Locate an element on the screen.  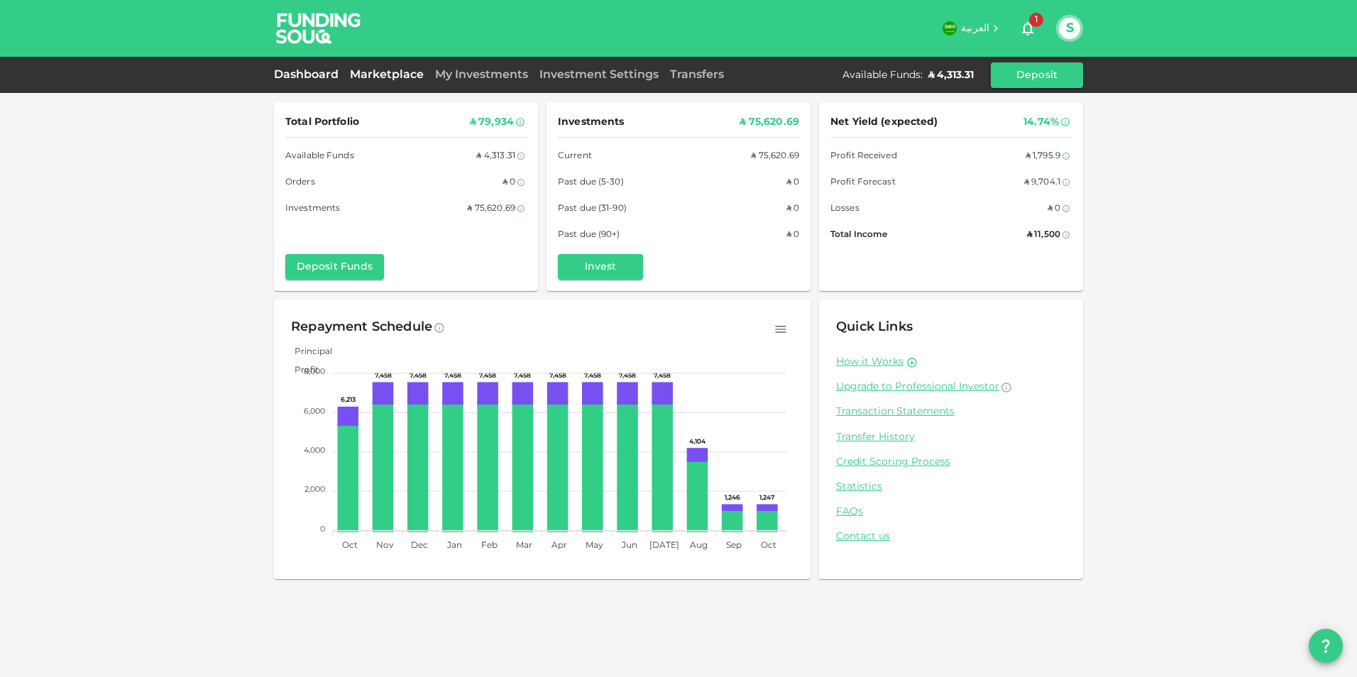
a: Transfers is located at coordinates (697, 75).